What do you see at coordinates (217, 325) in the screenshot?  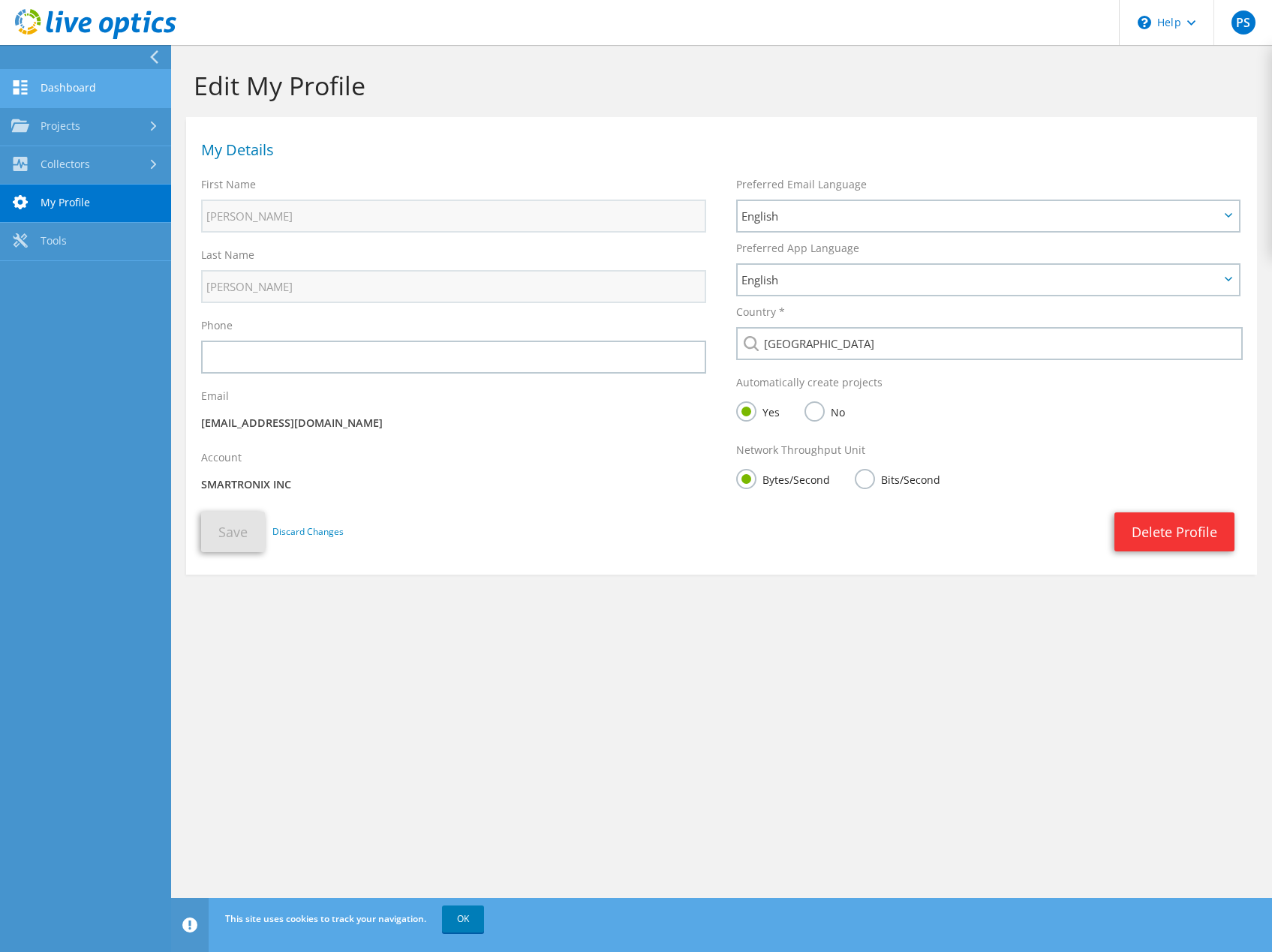 I see `label: Phone` at bounding box center [217, 325].